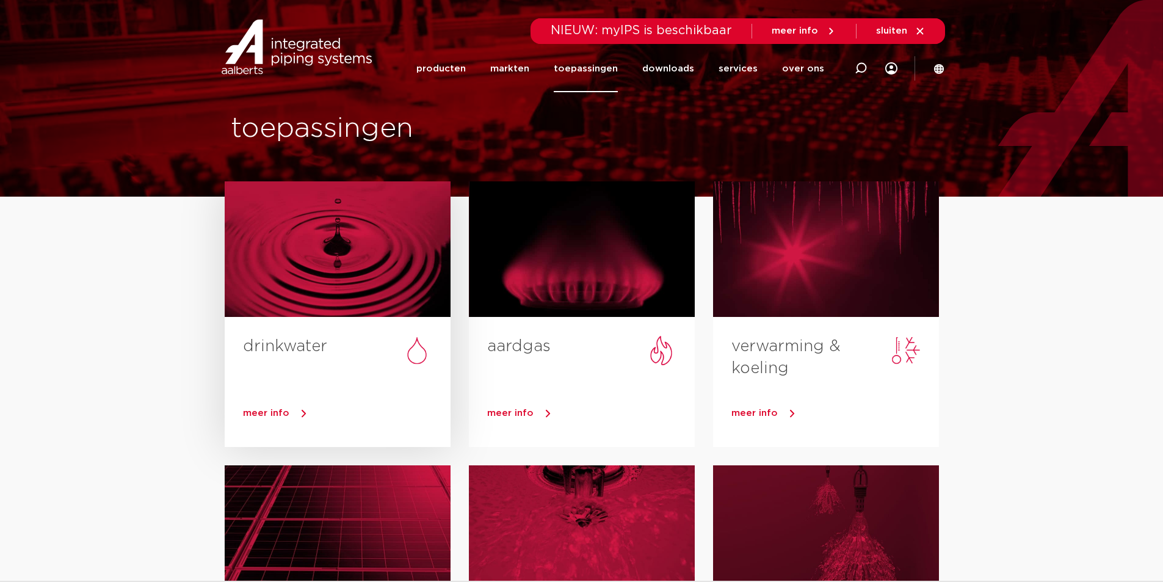  Describe the element at coordinates (620, 68) in the screenshot. I see `nav: Menu` at that location.